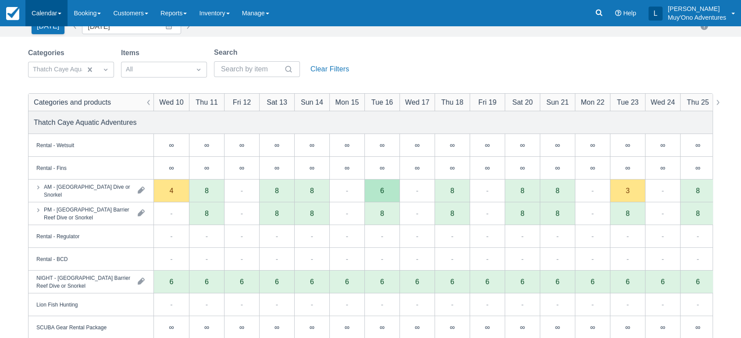 The width and height of the screenshot is (741, 338). Describe the element at coordinates (557, 102) in the screenshot. I see `div: Sun 21` at that location.